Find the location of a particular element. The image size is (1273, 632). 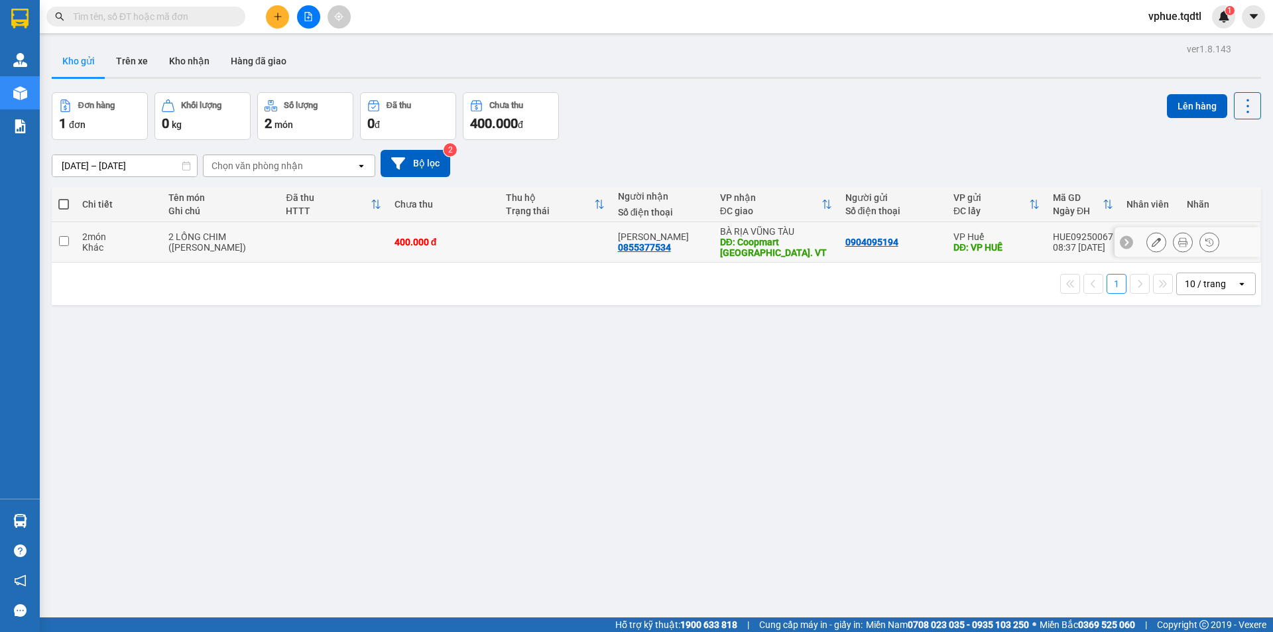

div: Đơn hàng is located at coordinates (96, 105).